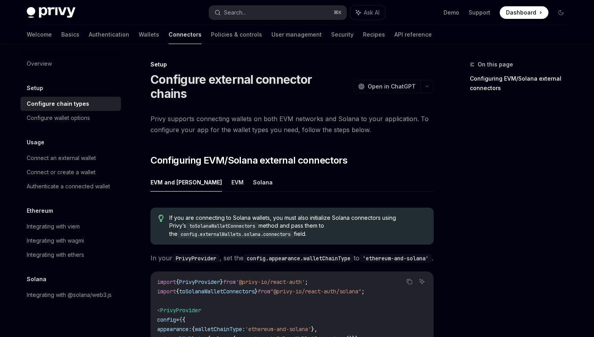  What do you see at coordinates (249, 160) in the screenshot?
I see `span: Configuring EVM/Solana external connectors` at bounding box center [249, 160].